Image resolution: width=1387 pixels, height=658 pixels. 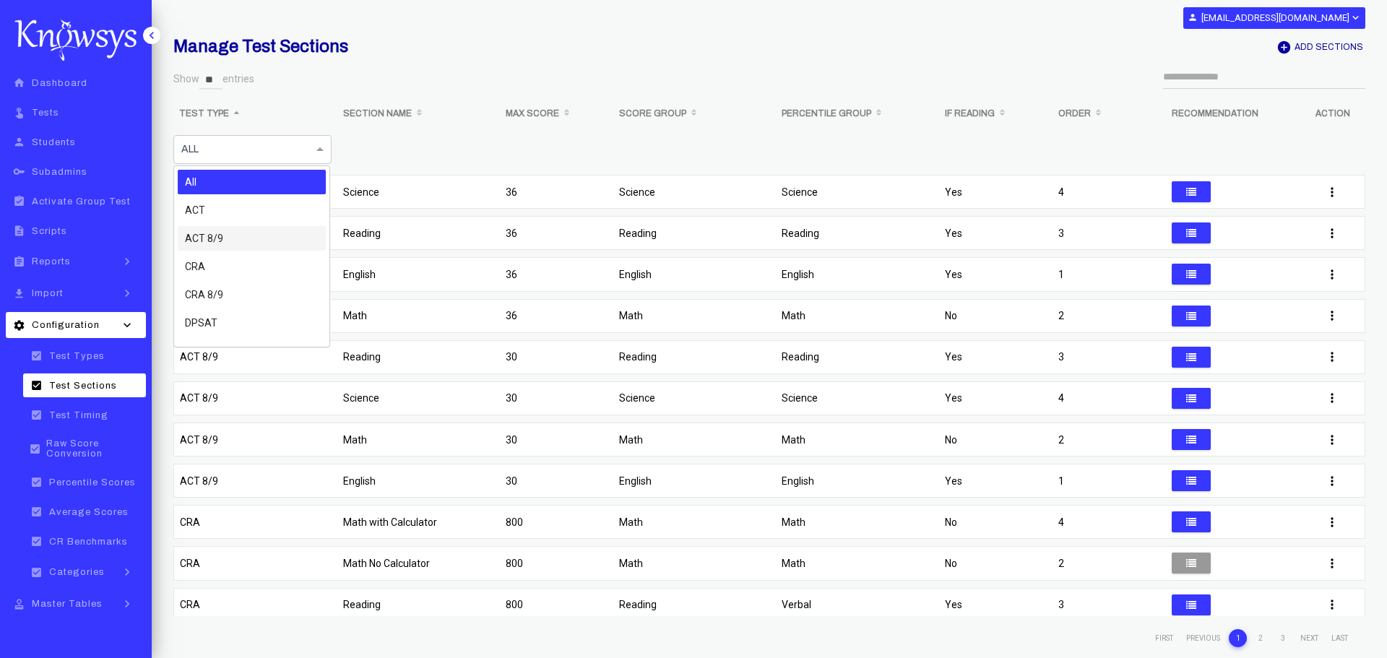 I want to click on span: Import, so click(x=48, y=293).